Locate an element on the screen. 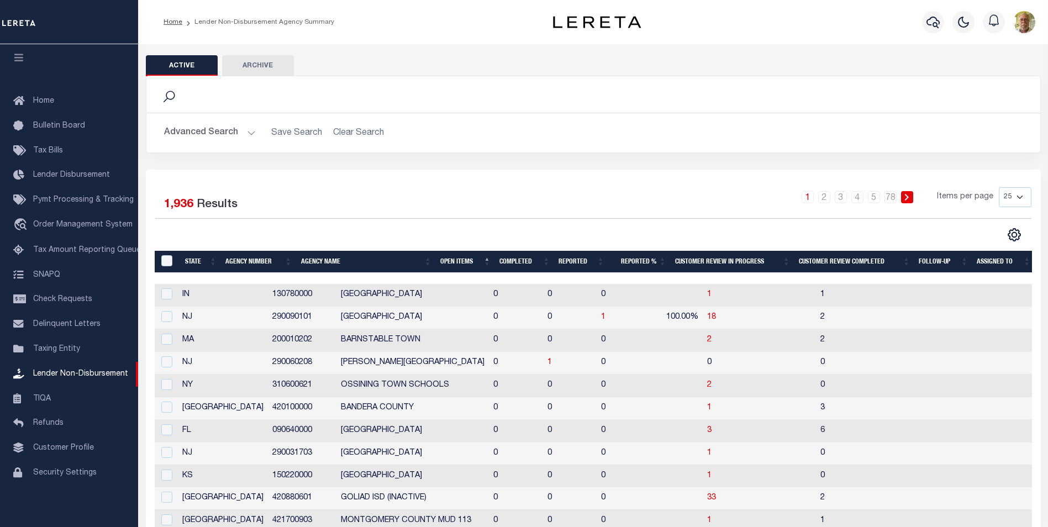  button: Advanced Search is located at coordinates (210, 133).